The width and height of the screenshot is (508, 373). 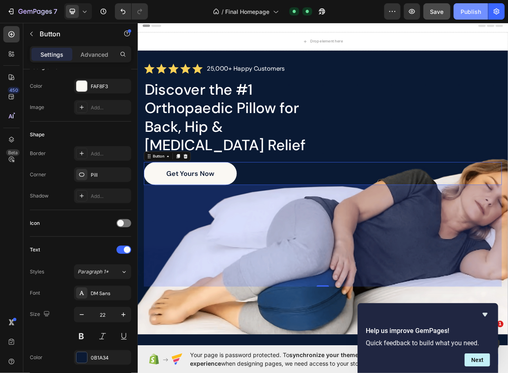 What do you see at coordinates (35, 293) in the screenshot?
I see `div: Font` at bounding box center [35, 293].